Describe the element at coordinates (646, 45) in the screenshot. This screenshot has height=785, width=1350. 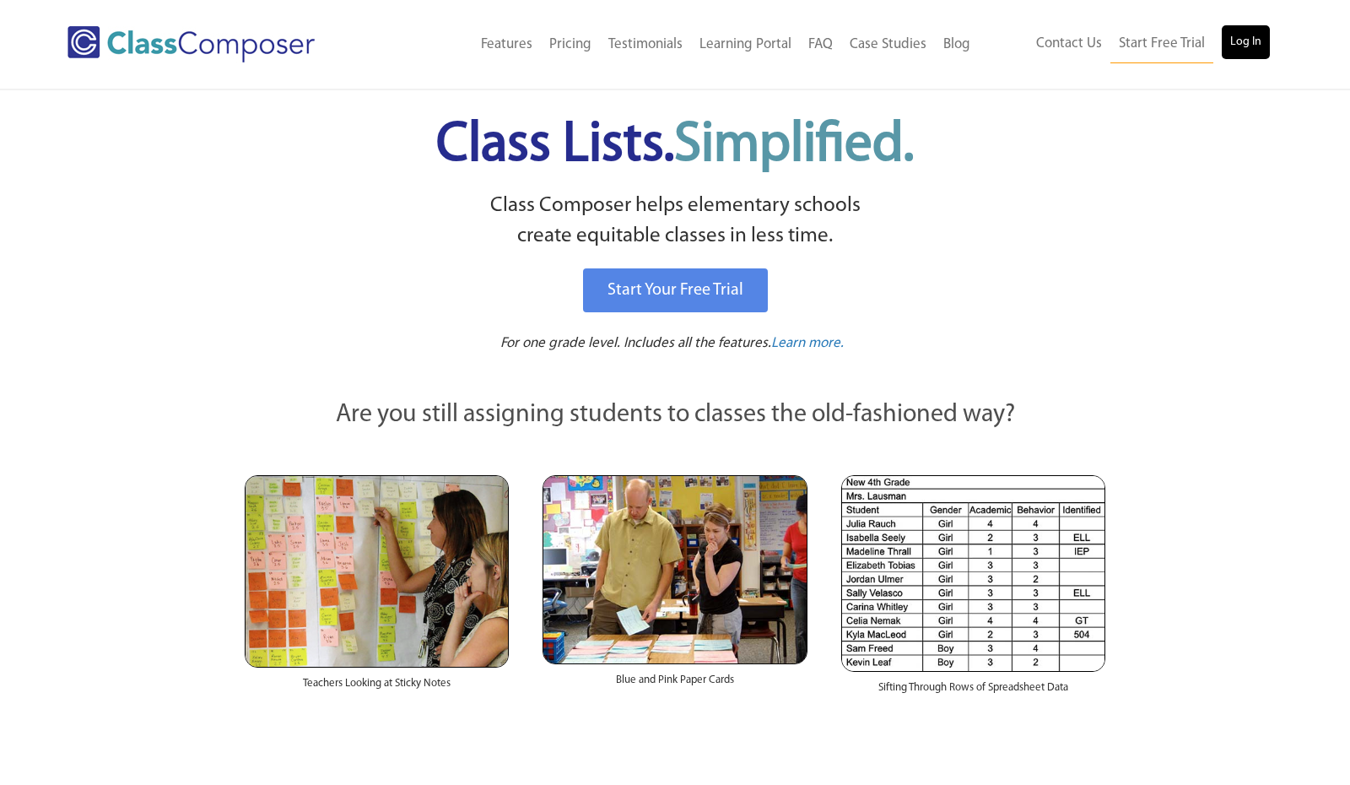
I see `a: Testimonials` at that location.